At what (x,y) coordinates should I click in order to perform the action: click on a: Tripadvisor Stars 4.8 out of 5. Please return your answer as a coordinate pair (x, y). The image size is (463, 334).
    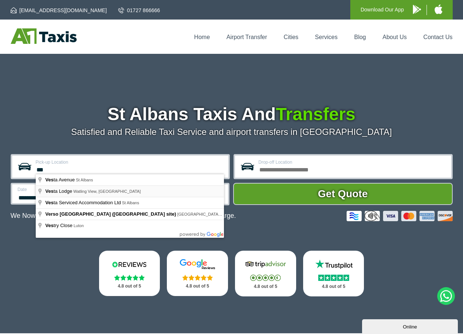
    Looking at the image, I should click on (266, 273).